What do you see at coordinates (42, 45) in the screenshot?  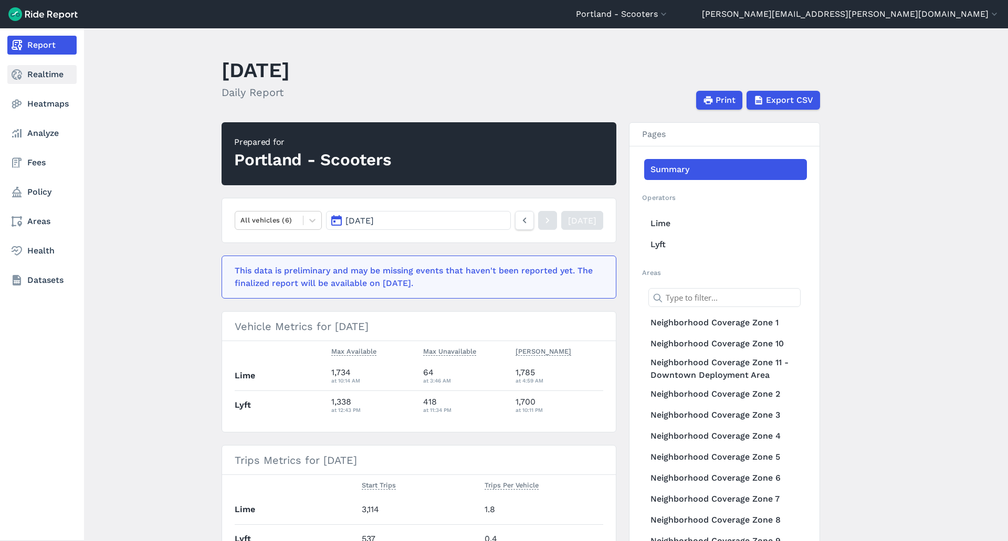 I see `a: Report` at bounding box center [42, 45].